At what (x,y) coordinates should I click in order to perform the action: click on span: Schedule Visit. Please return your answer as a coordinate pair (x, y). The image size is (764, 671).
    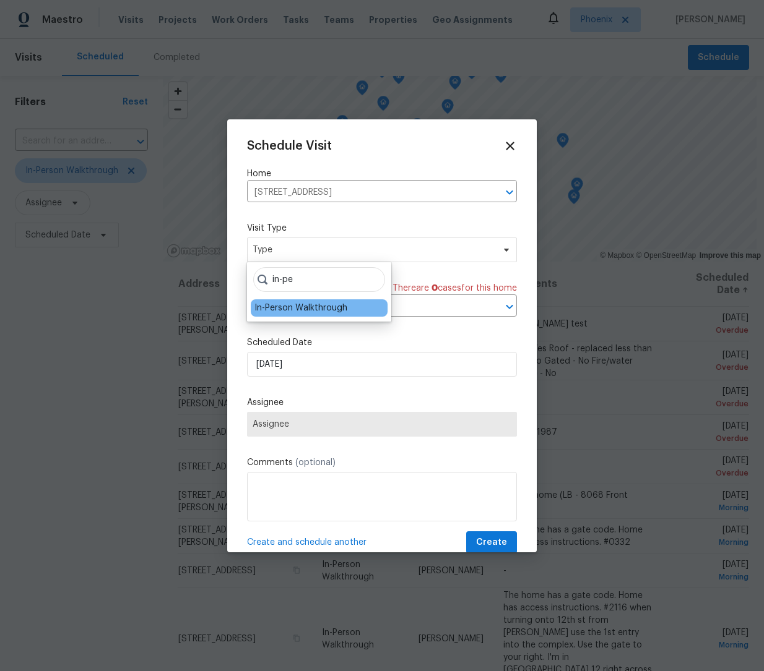
    Looking at the image, I should click on (289, 146).